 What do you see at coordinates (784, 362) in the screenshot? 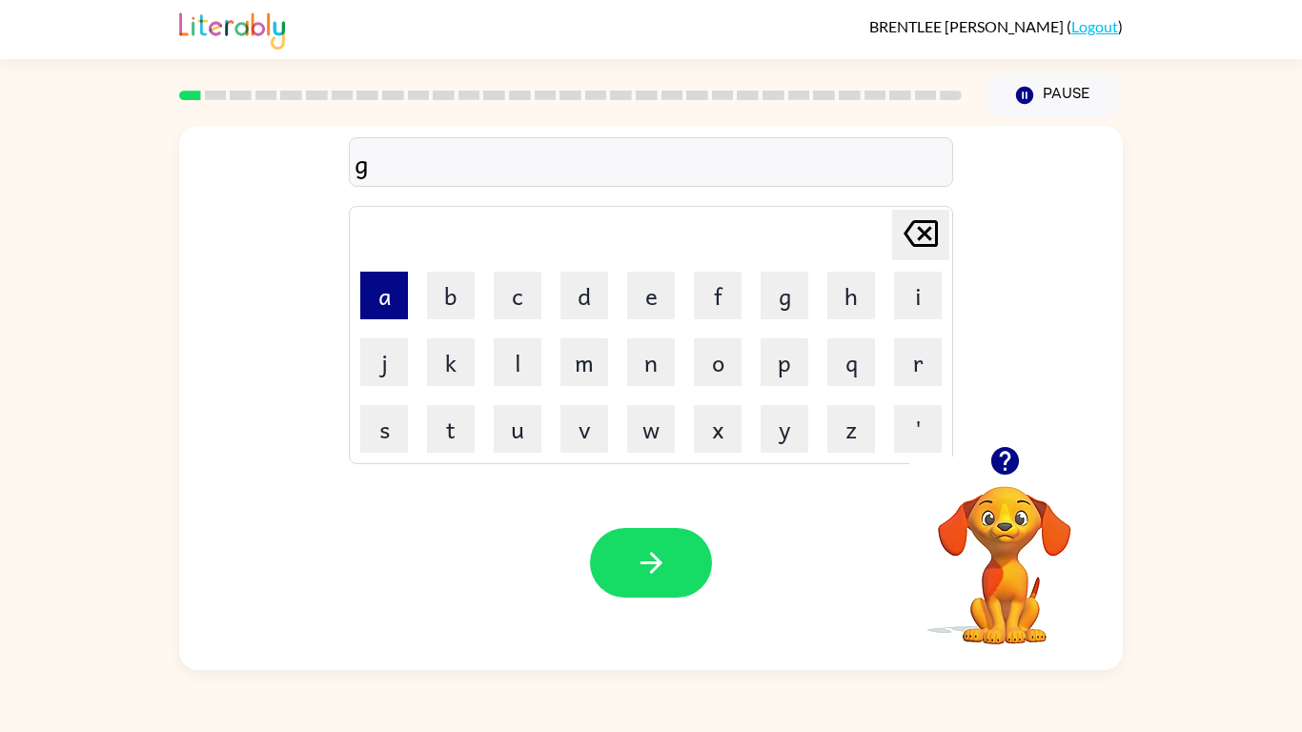
I see `button: p` at bounding box center [784, 362].